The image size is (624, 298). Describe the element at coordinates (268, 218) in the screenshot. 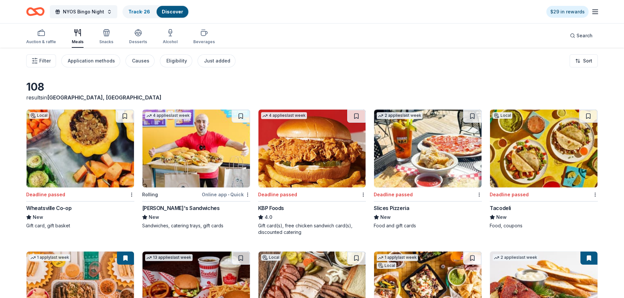

I see `span: 4.0` at that location.